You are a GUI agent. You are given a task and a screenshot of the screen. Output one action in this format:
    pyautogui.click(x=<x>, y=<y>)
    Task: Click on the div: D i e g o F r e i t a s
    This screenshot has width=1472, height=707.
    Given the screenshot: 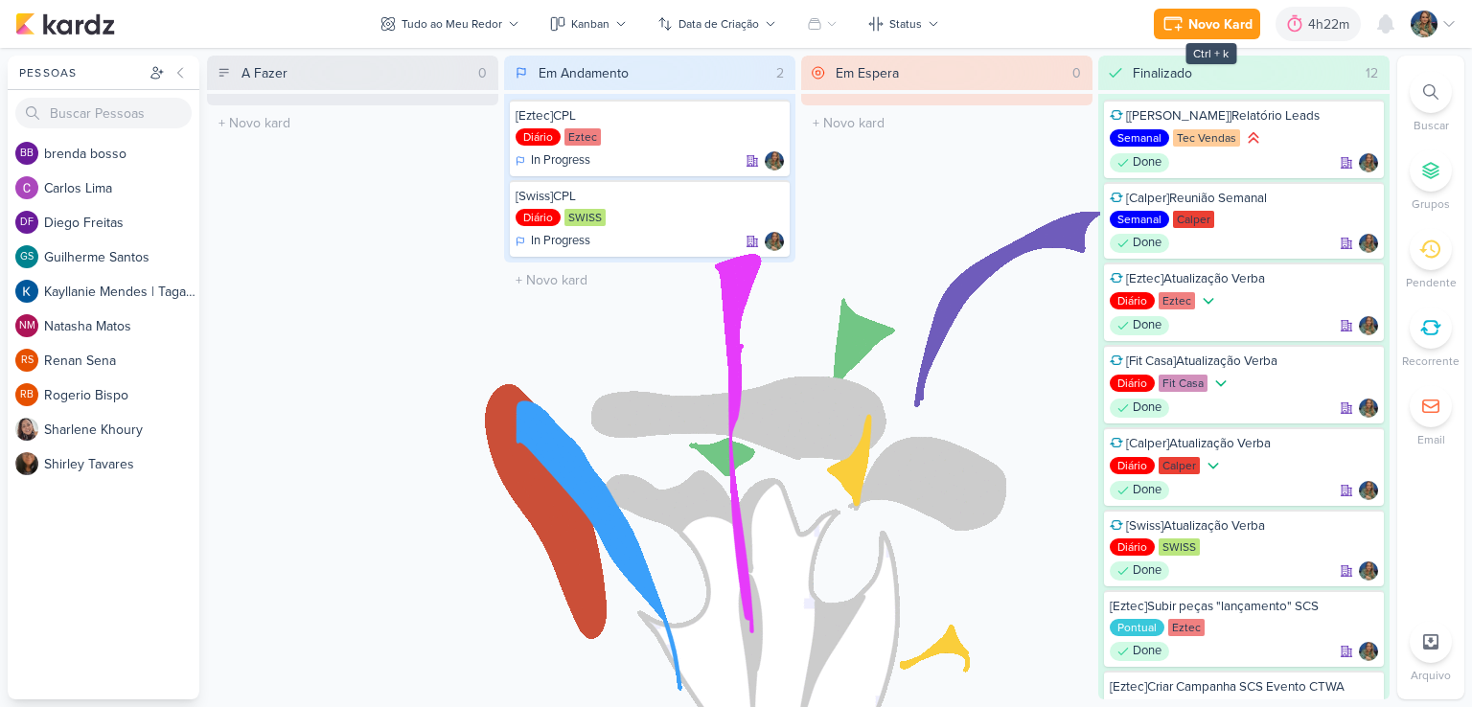 What is the action you would take?
    pyautogui.click(x=122, y=222)
    